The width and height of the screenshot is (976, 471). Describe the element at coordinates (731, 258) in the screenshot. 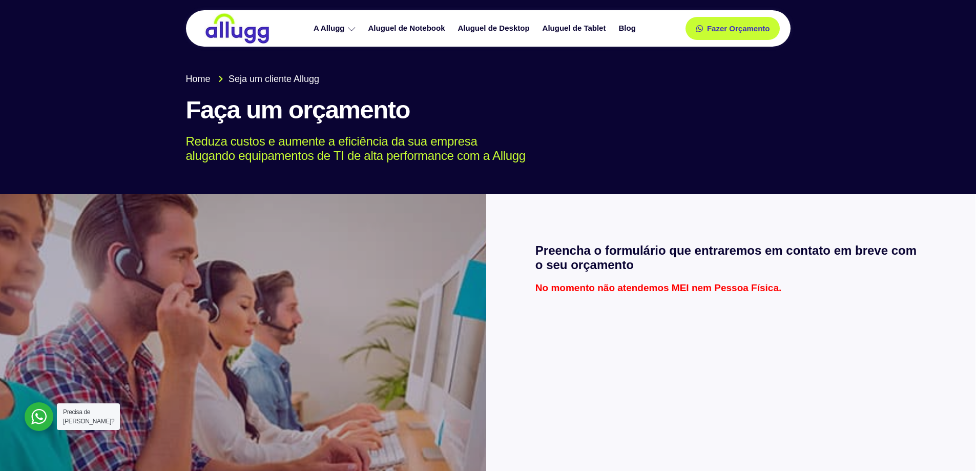

I see `h2: Preencha o formulário que entraremos em contato em breve com o seu orçamento` at that location.